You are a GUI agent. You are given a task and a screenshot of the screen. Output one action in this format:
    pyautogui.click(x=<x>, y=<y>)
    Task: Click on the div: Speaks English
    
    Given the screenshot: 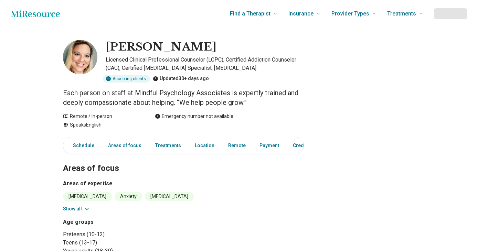 What is the action you would take?
    pyautogui.click(x=102, y=125)
    